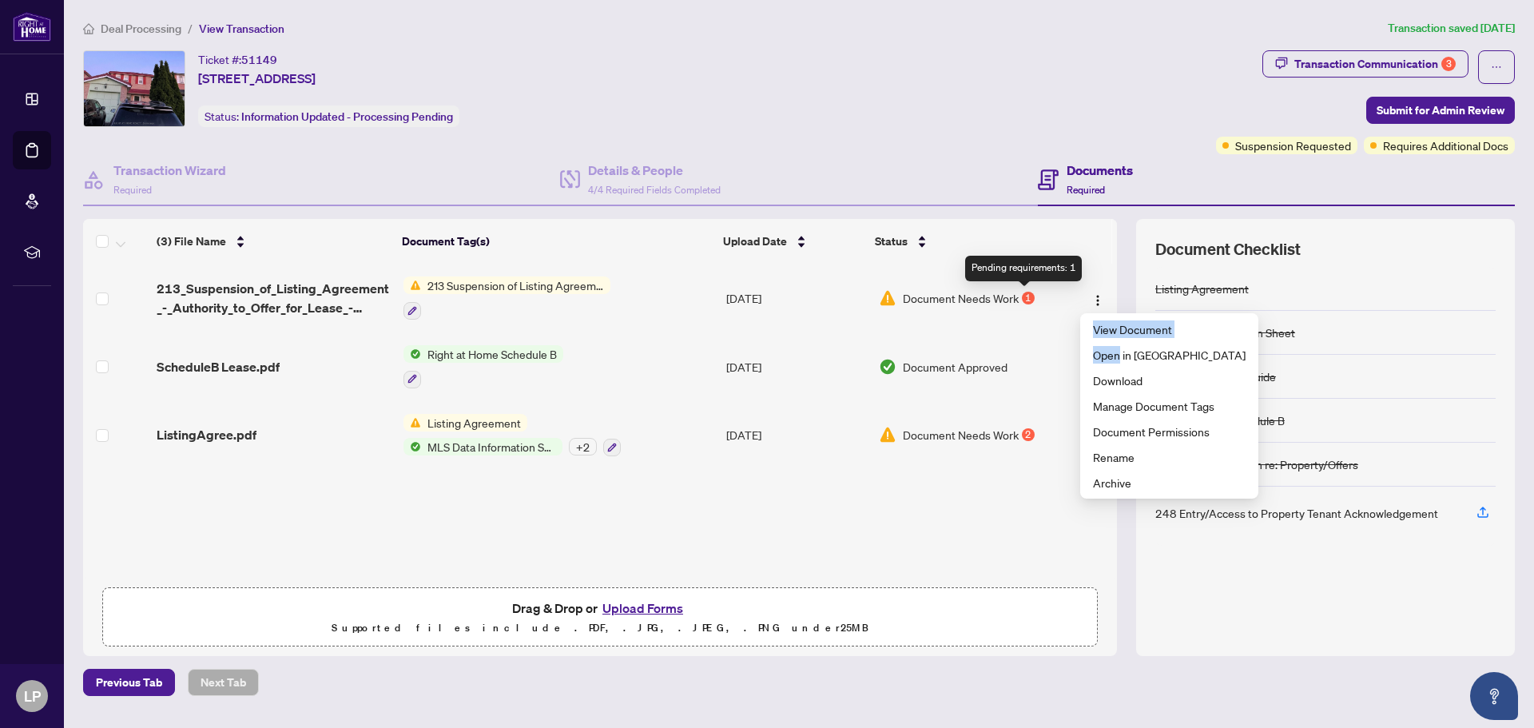 Image resolution: width=1534 pixels, height=728 pixels. Describe the element at coordinates (964, 241) in the screenshot. I see `th: Status` at that location.